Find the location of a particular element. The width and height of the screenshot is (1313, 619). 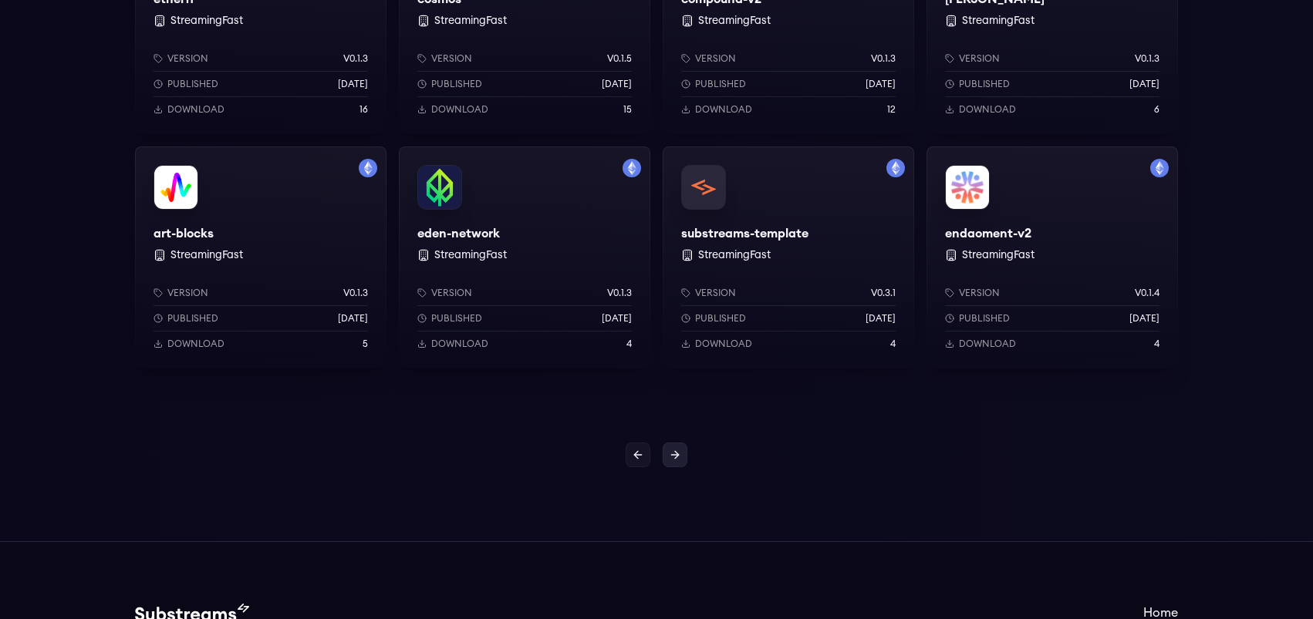

p: v0.3.1 is located at coordinates (883, 293).